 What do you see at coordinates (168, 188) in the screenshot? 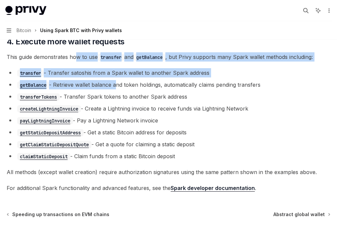
I see `span: For additional Spark functionality and advanced features, see the .` at bounding box center [168, 188].